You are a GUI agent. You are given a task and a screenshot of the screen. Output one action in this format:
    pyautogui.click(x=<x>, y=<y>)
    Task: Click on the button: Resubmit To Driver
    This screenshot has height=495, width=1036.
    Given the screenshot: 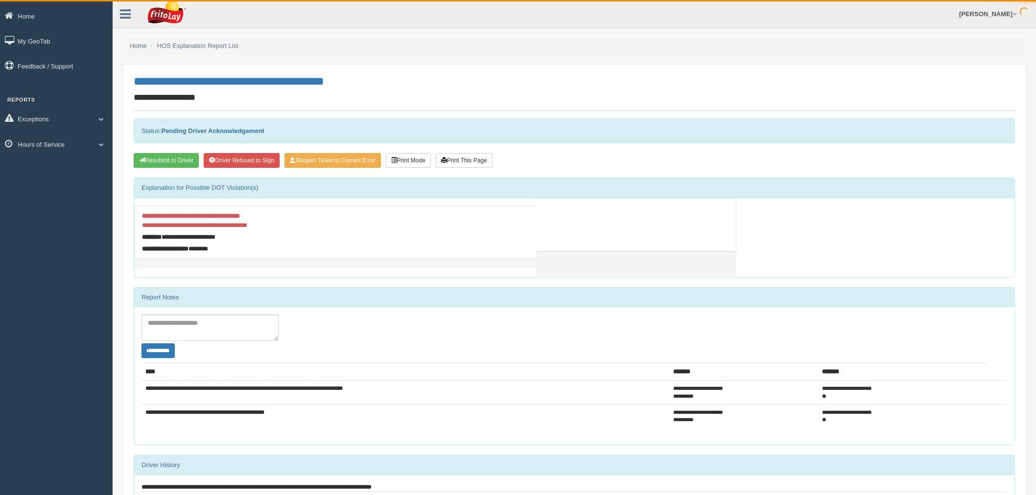 What is the action you would take?
    pyautogui.click(x=166, y=161)
    